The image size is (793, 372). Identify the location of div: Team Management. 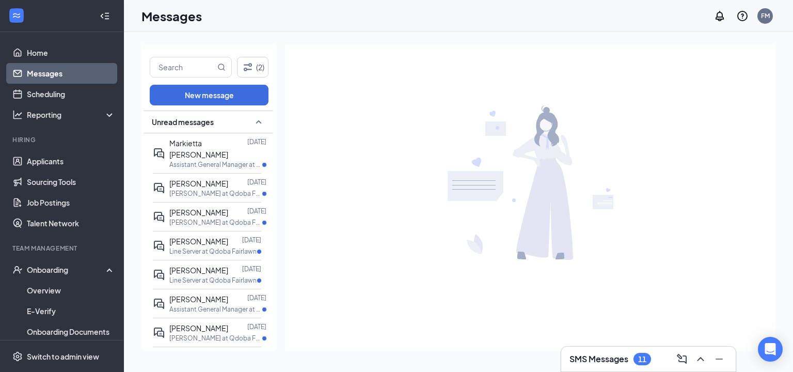
(62, 248).